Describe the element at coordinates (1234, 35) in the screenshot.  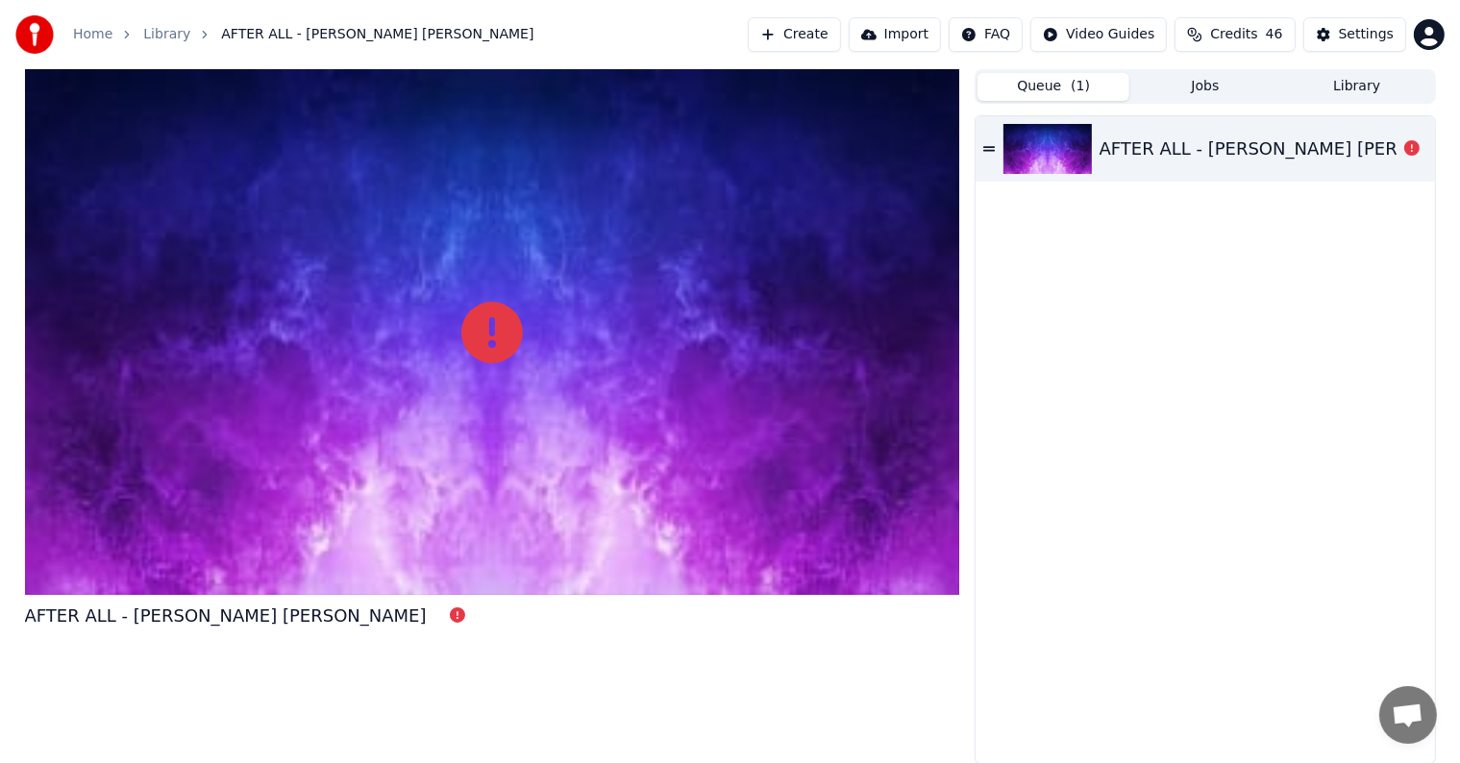
I see `span: Credits` at that location.